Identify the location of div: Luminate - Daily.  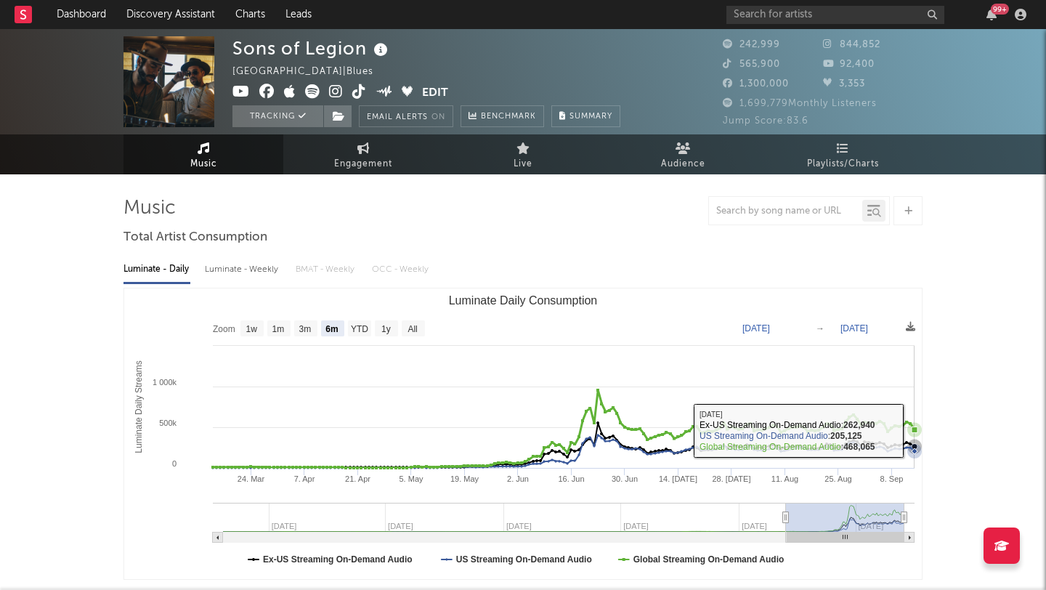
(157, 269).